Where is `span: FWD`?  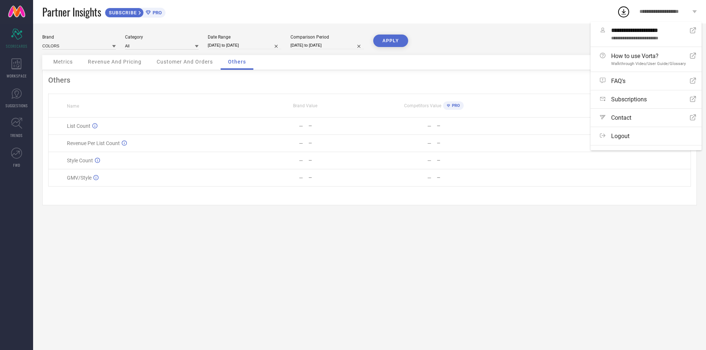
span: FWD is located at coordinates (17, 165).